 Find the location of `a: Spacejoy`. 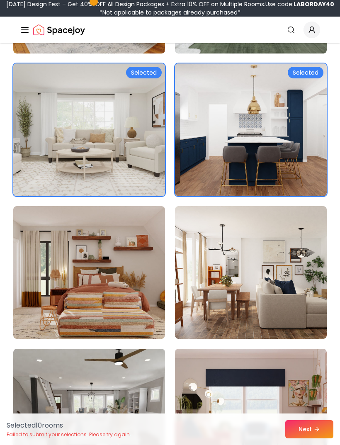

a: Spacejoy is located at coordinates (59, 30).